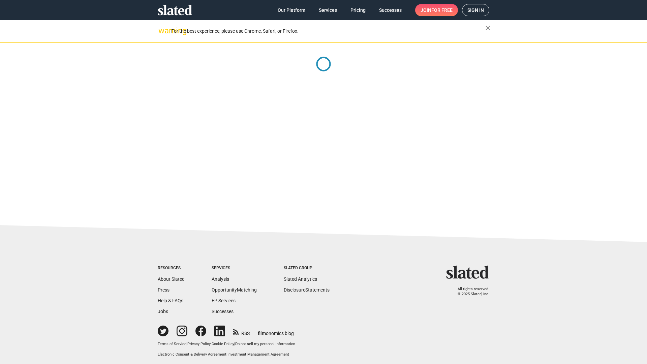 The image size is (647, 364). What do you see at coordinates (164, 290) in the screenshot?
I see `a: Press` at bounding box center [164, 290].